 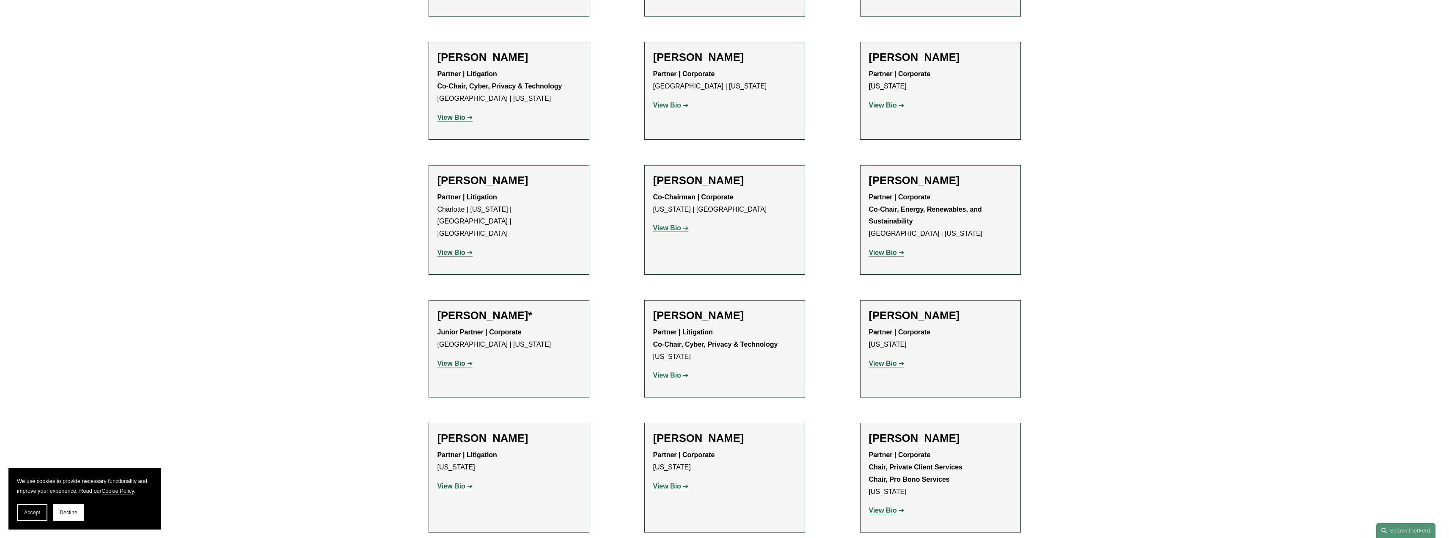 What do you see at coordinates (915, 467) in the screenshot?
I see `strong: Partner | Corporate Chair, Private Client Services Chair, Pro Bono Services` at bounding box center [915, 467].